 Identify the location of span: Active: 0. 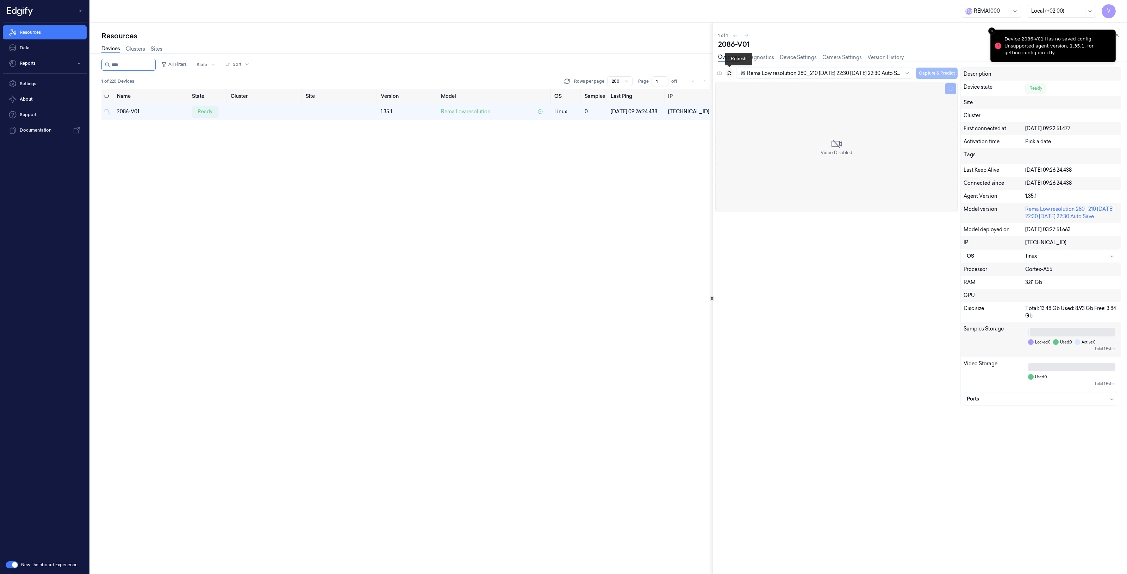
(1088, 342).